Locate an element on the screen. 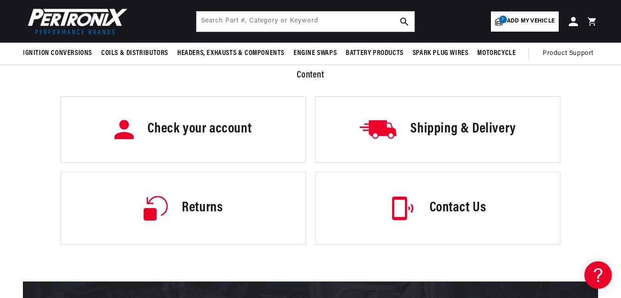 The width and height of the screenshot is (621, 298). summary: Ignition Conversions is located at coordinates (60, 53).